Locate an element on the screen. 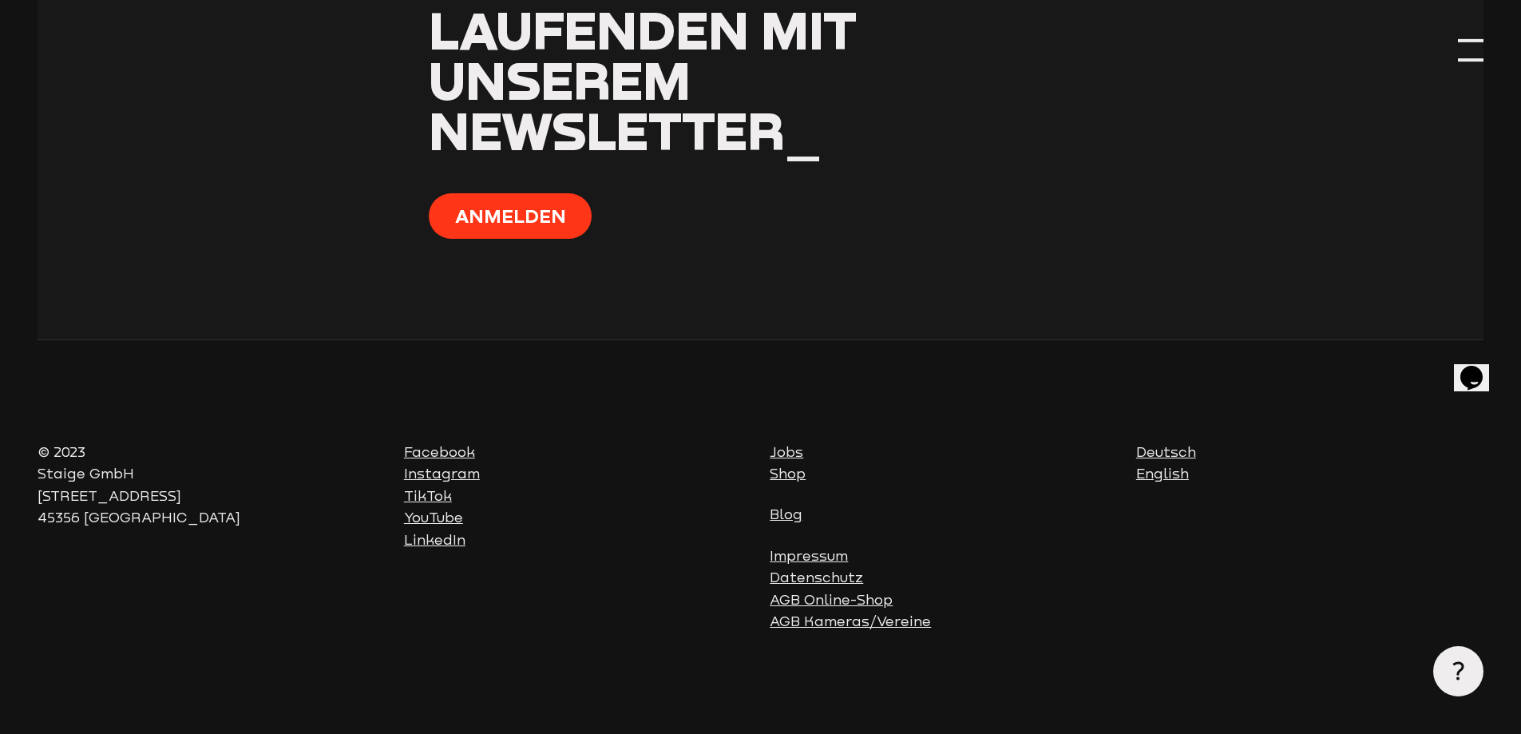 Image resolution: width=1521 pixels, height=734 pixels. a: Facebook is located at coordinates (439, 452).